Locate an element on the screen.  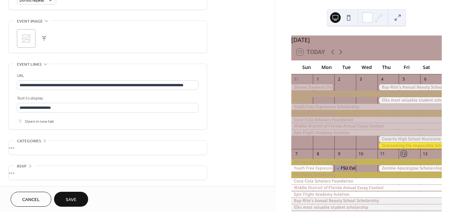
button: Save is located at coordinates (71, 199).